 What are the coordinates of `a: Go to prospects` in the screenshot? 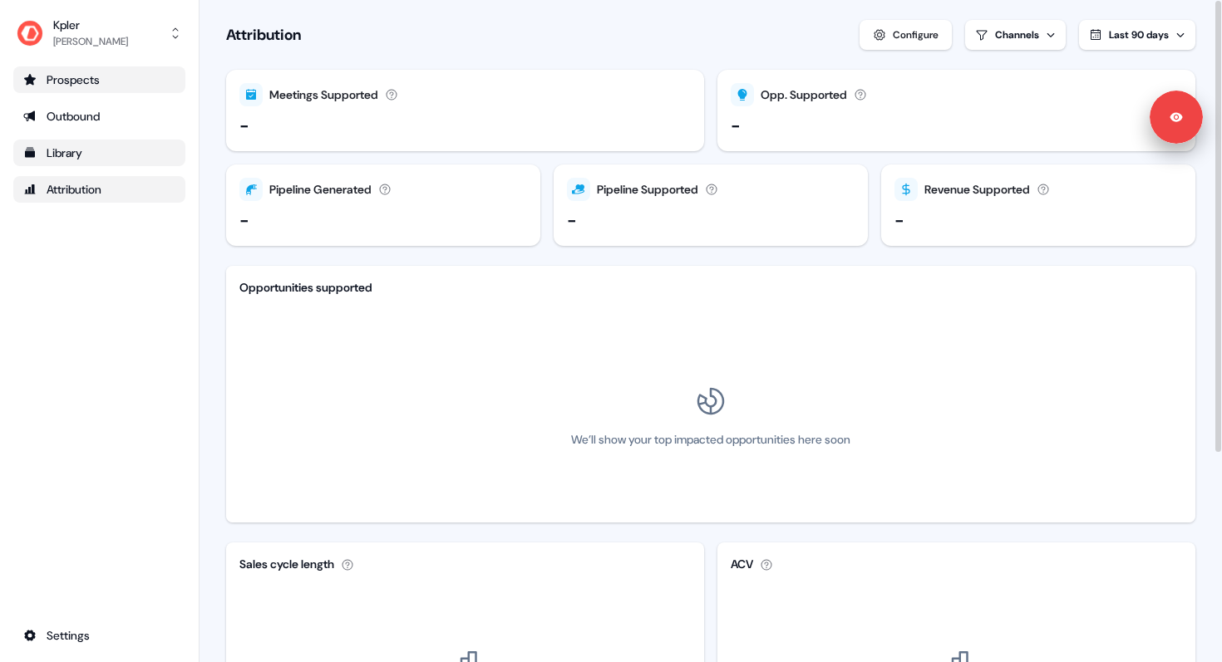 It's located at (99, 80).